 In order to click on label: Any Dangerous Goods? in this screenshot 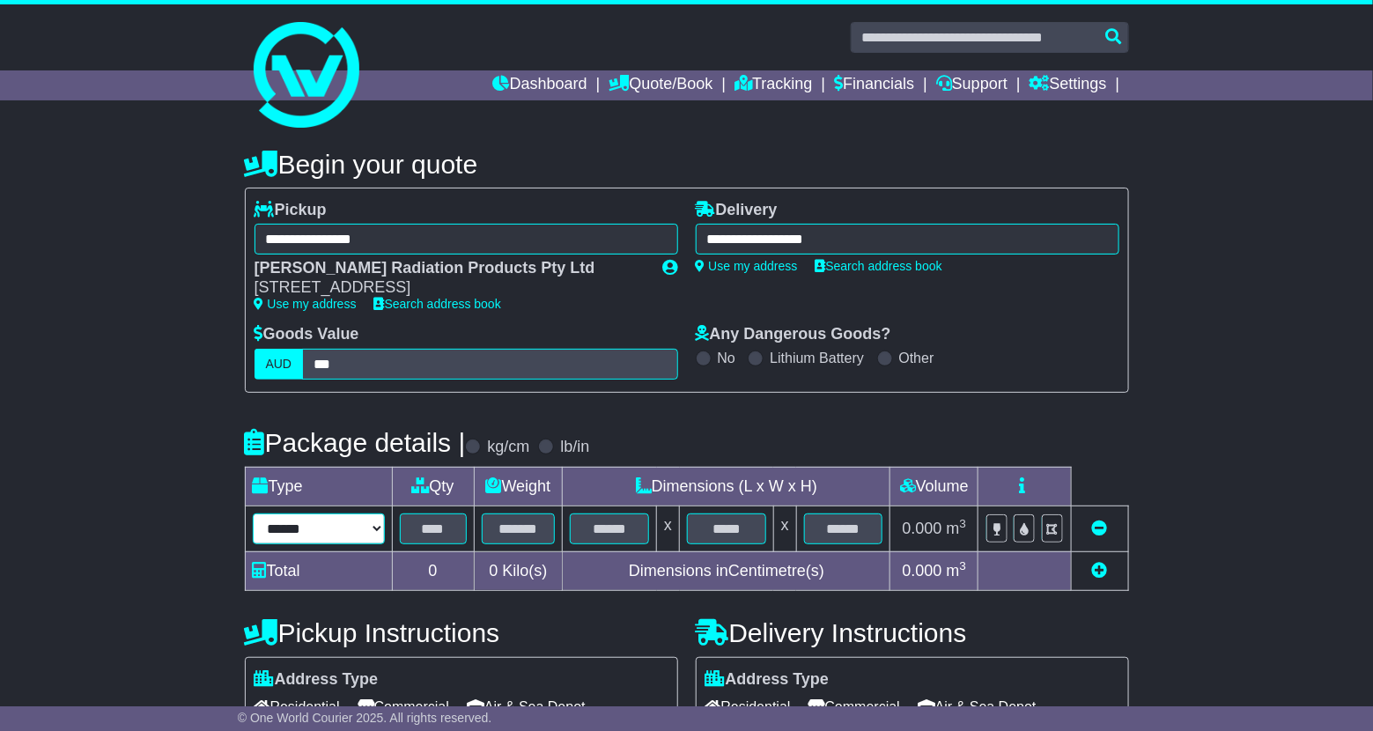, I will do `click(794, 335)`.